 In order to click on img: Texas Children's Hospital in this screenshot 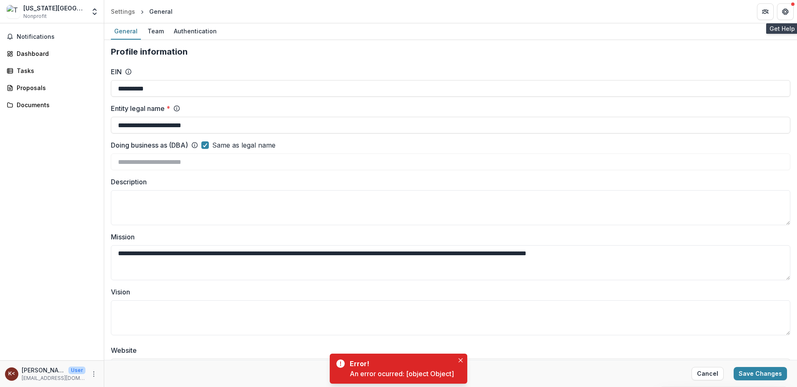, I will do `click(13, 12)`.